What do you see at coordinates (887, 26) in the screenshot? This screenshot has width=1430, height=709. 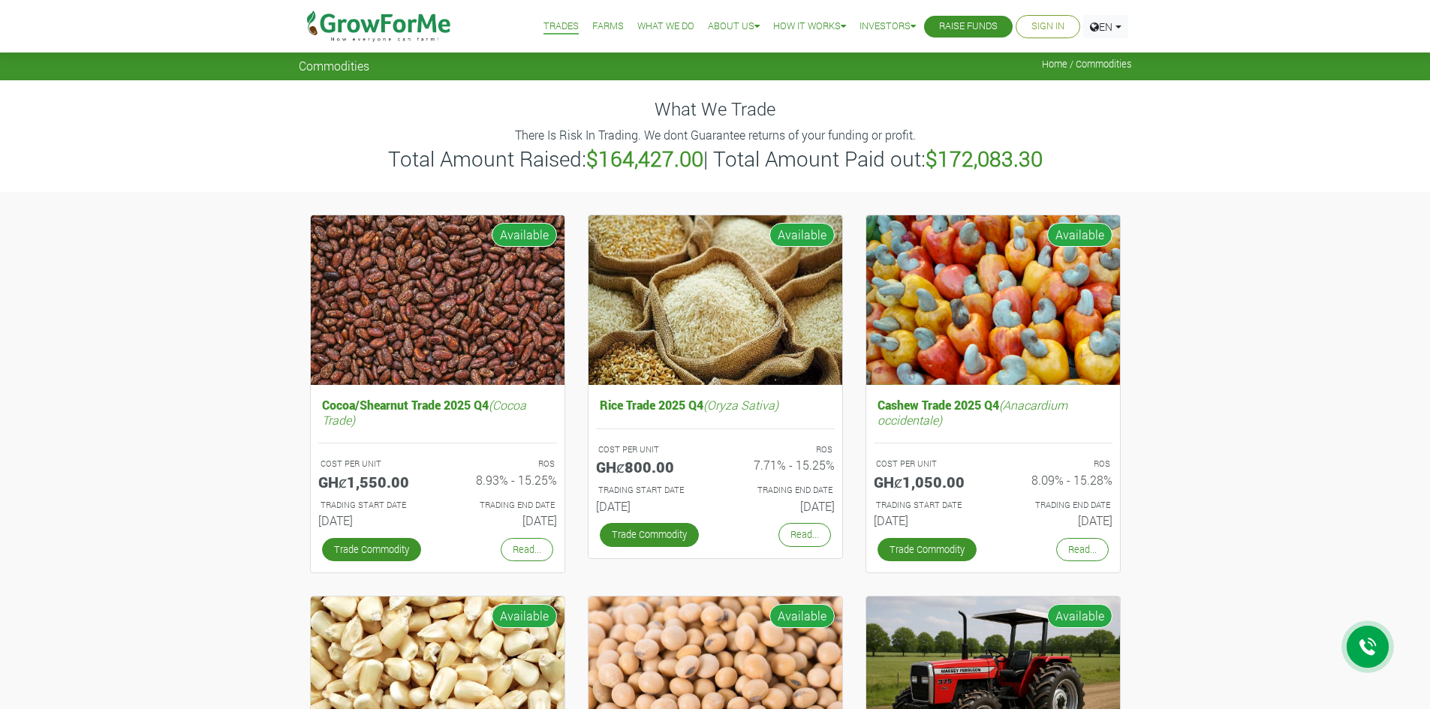 I see `a: Investors` at bounding box center [887, 26].